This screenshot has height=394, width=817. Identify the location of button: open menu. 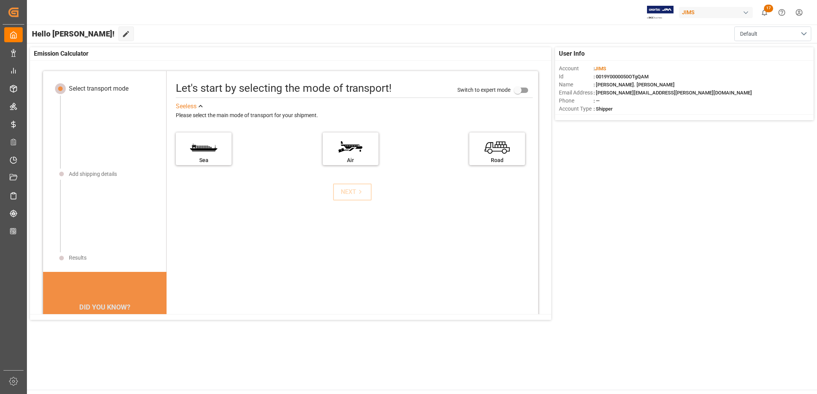
(772, 34).